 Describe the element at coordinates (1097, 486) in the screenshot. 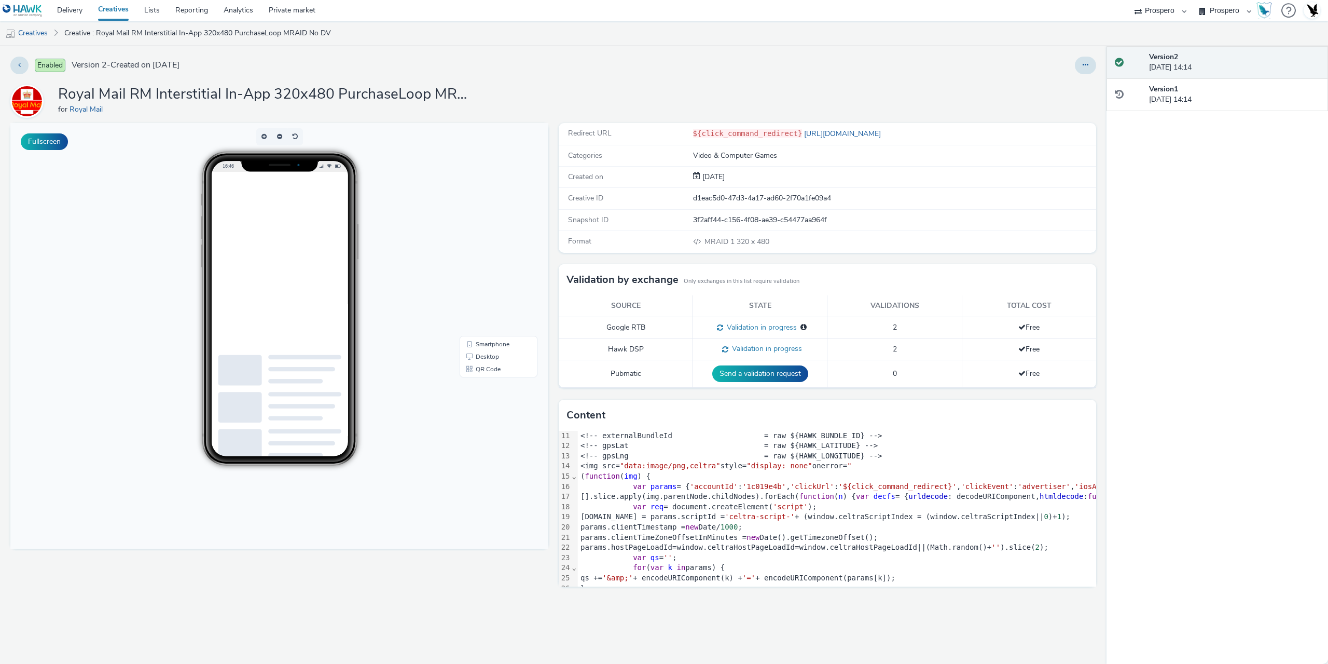

I see `span: 'iosAdvId'` at that location.